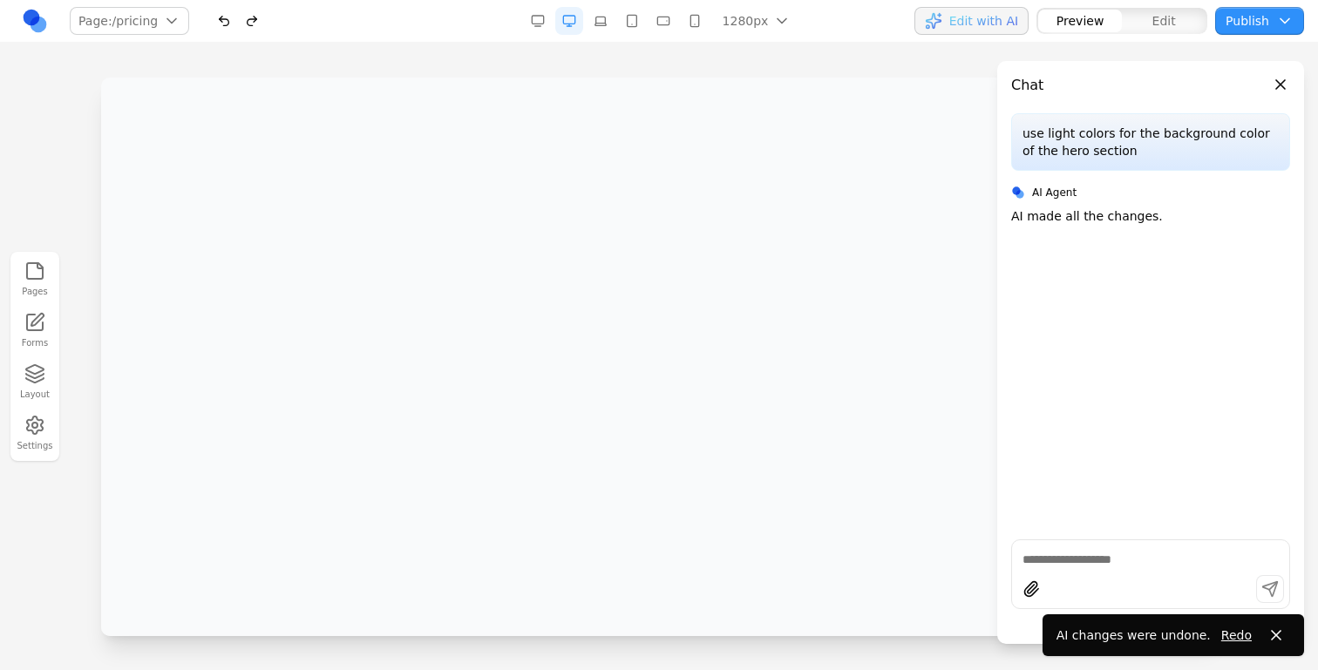  What do you see at coordinates (663, 21) in the screenshot?
I see `button: Mobile Landscape` at bounding box center [663, 21].